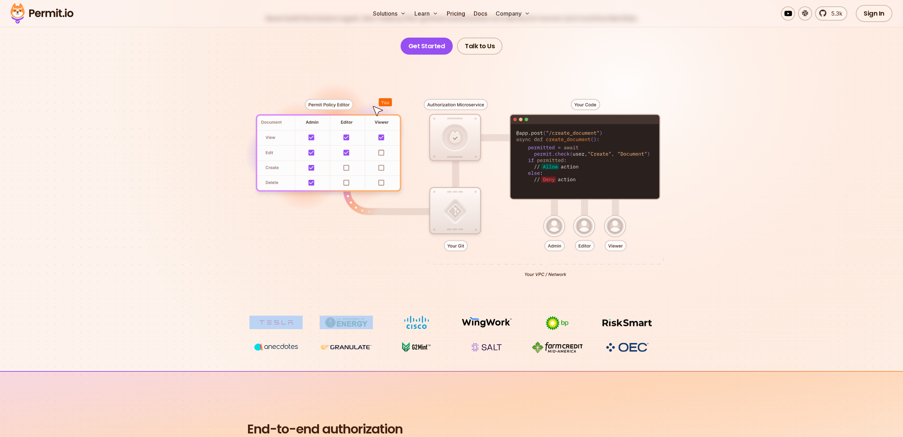 This screenshot has width=903, height=437. What do you see at coordinates (417, 347) in the screenshot?
I see `img: G2mint` at bounding box center [417, 347].